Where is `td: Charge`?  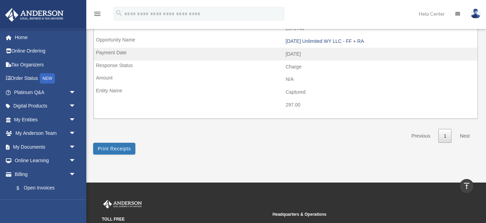
td: Charge is located at coordinates (285, 67).